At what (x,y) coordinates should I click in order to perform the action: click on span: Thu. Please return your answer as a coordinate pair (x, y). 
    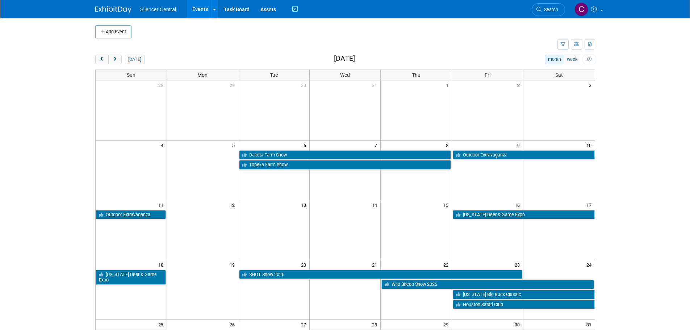
    Looking at the image, I should click on (416, 75).